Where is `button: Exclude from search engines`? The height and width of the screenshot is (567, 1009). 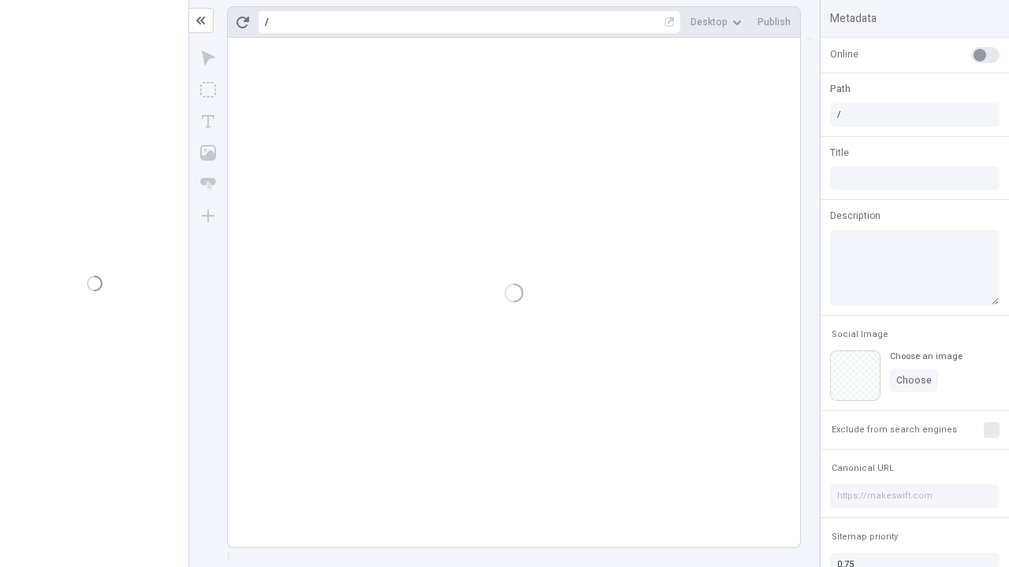 button: Exclude from search engines is located at coordinates (894, 430).